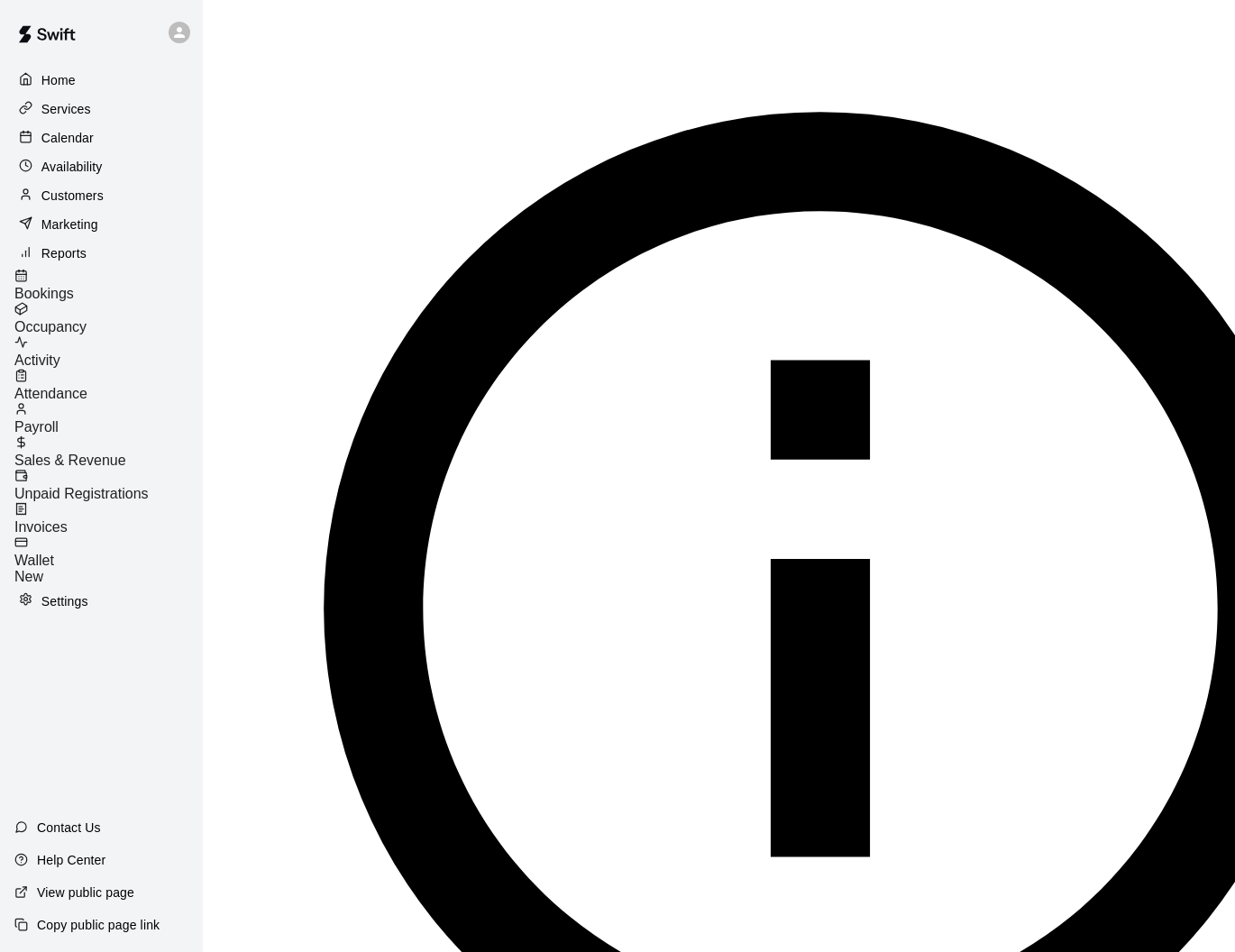 The image size is (1235, 952). Describe the element at coordinates (101, 195) in the screenshot. I see `div: Customers` at that location.